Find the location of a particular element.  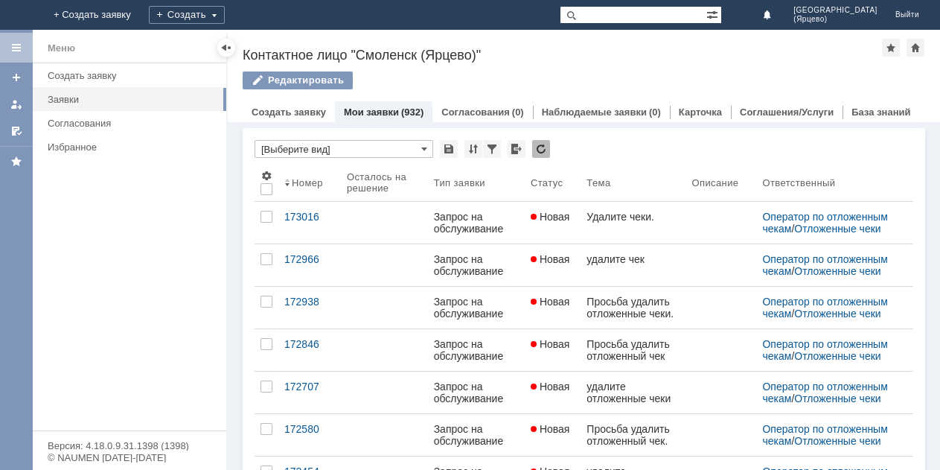

a: 173016 is located at coordinates (310, 222).